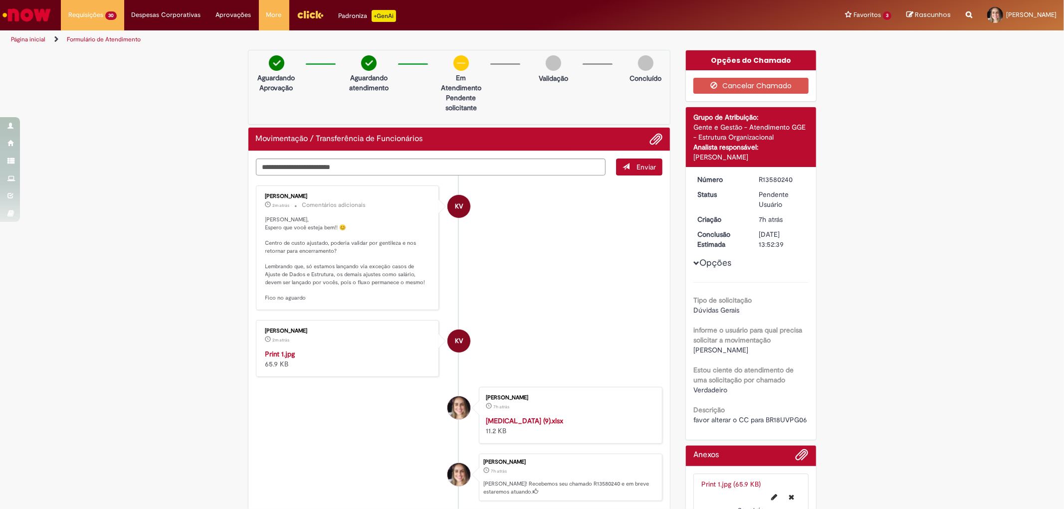  What do you see at coordinates (867, 15) in the screenshot?
I see `span: Favoritos` at bounding box center [867, 15].